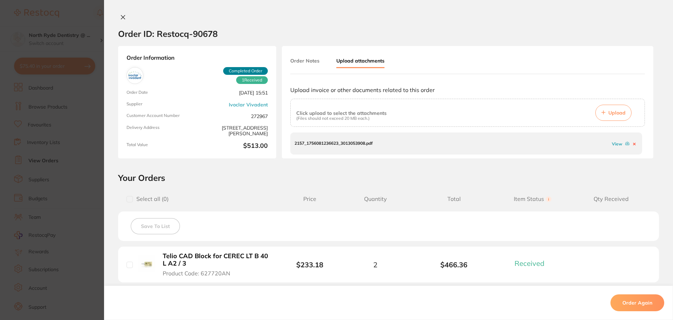  What do you see at coordinates (234, 146) in the screenshot?
I see `b: $513.00` at bounding box center [234, 146].